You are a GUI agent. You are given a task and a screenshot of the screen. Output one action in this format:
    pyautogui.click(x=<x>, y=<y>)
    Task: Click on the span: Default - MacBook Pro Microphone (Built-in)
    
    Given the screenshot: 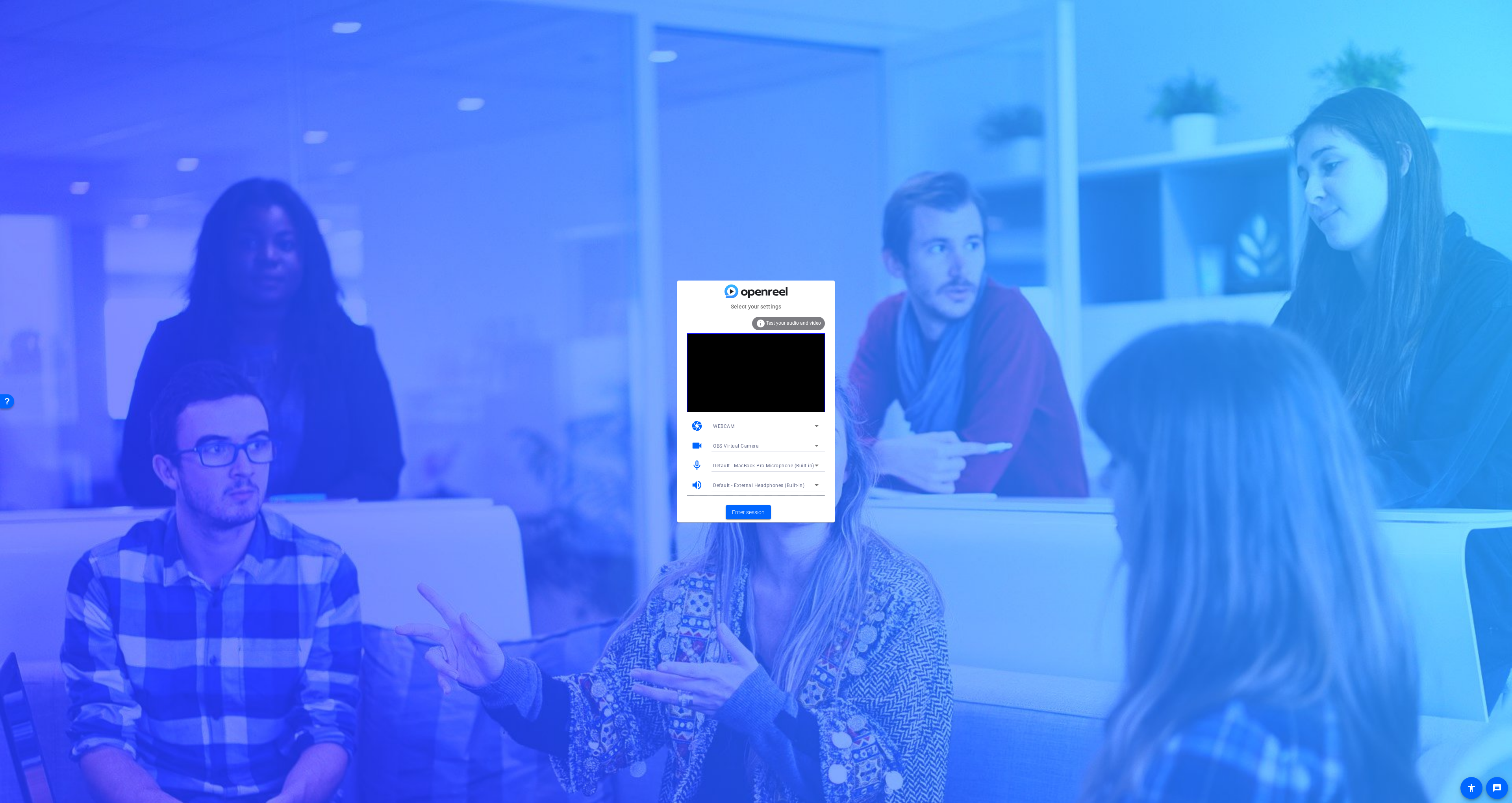 What is the action you would take?
    pyautogui.click(x=763, y=466)
    